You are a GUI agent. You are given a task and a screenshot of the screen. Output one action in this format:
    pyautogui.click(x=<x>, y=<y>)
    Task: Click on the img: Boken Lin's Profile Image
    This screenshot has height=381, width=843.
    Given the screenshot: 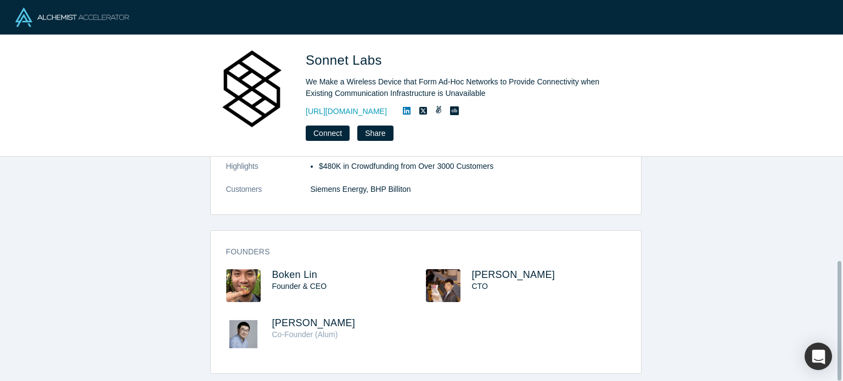 What is the action you would take?
    pyautogui.click(x=243, y=286)
    